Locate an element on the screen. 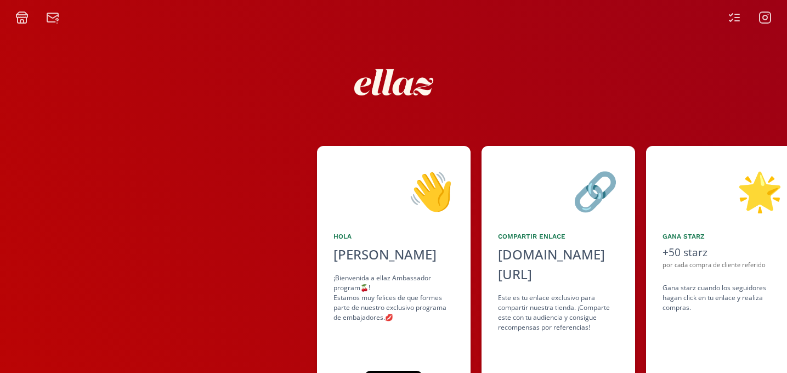  div: ¡Bienvenida a ellaz Ambassador program🍒! Estamos muy felices de que formes parte de nuestro exclu... is located at coordinates (394, 298).